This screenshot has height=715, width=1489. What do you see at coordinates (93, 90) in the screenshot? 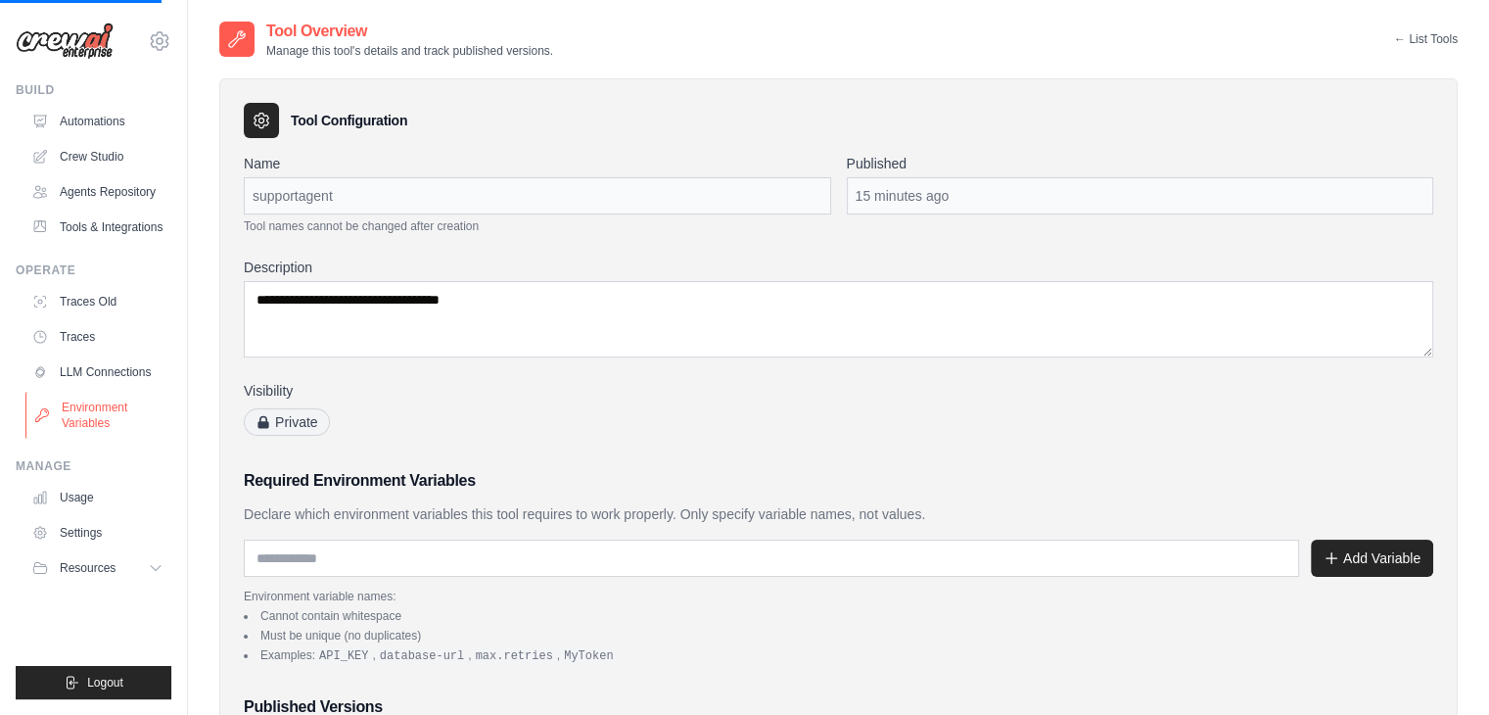
I see `div: Build` at bounding box center [93, 90].